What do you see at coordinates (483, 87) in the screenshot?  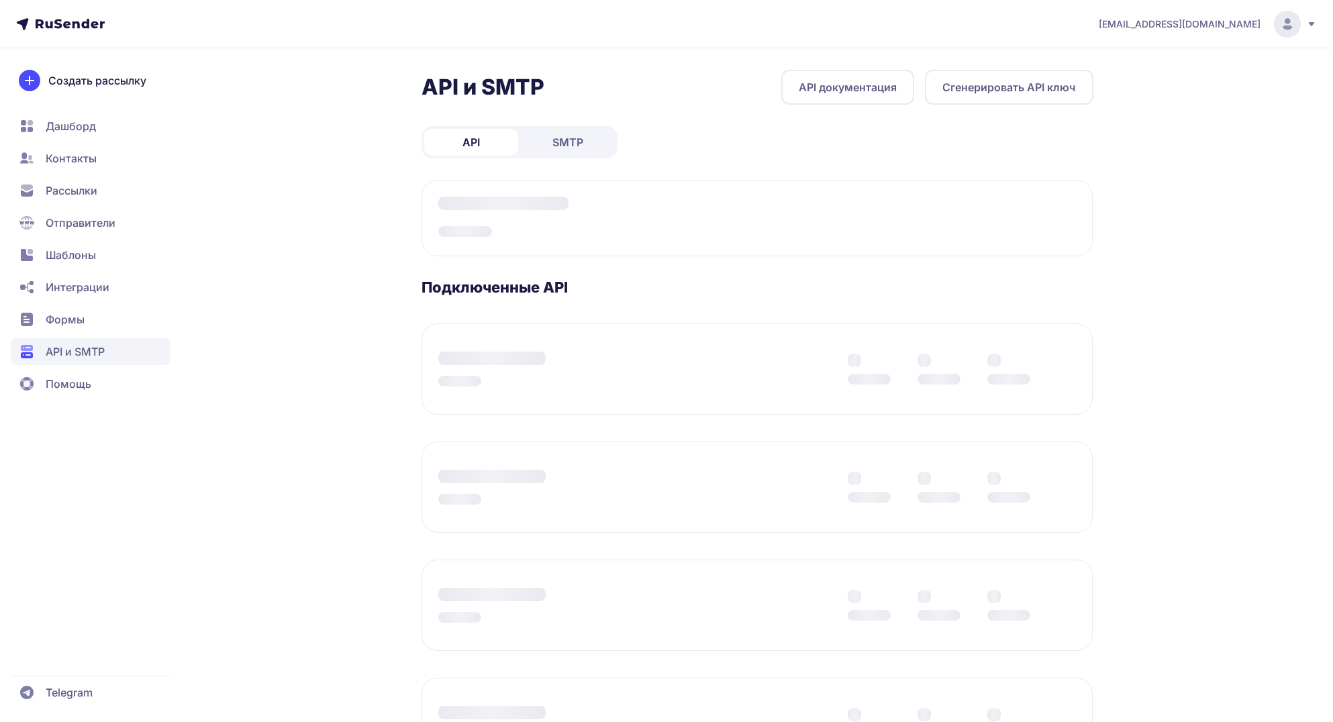 I see `h2: API и SMTP` at bounding box center [483, 87].